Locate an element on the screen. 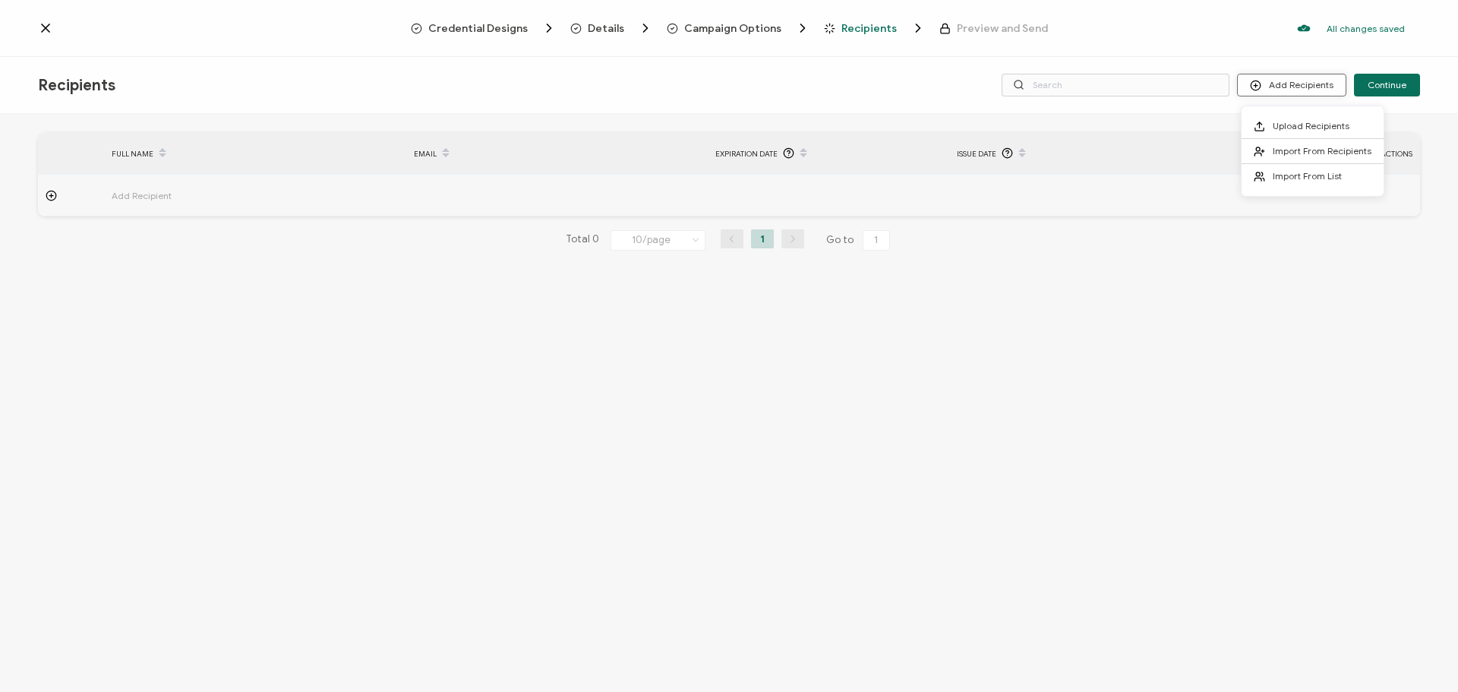 The image size is (1458, 692). div: EMAIL is located at coordinates (557, 153).